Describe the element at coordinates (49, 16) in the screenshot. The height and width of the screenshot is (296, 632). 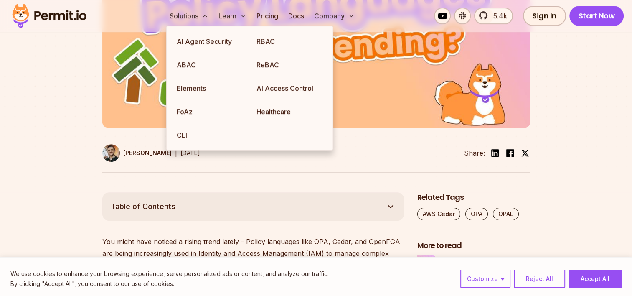
I see `img: Permit logo` at that location.